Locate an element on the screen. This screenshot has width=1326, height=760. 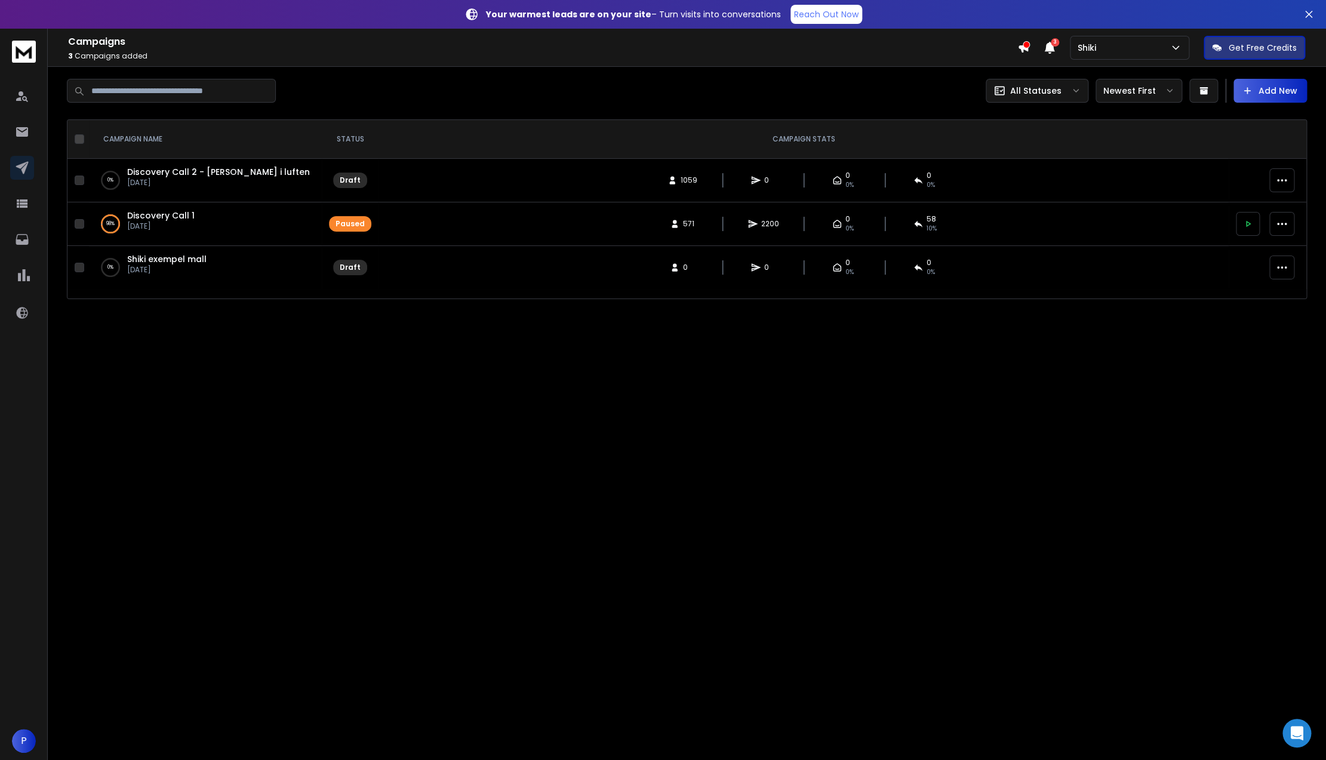
strong: Your warmest leads are on your site is located at coordinates (569, 14).